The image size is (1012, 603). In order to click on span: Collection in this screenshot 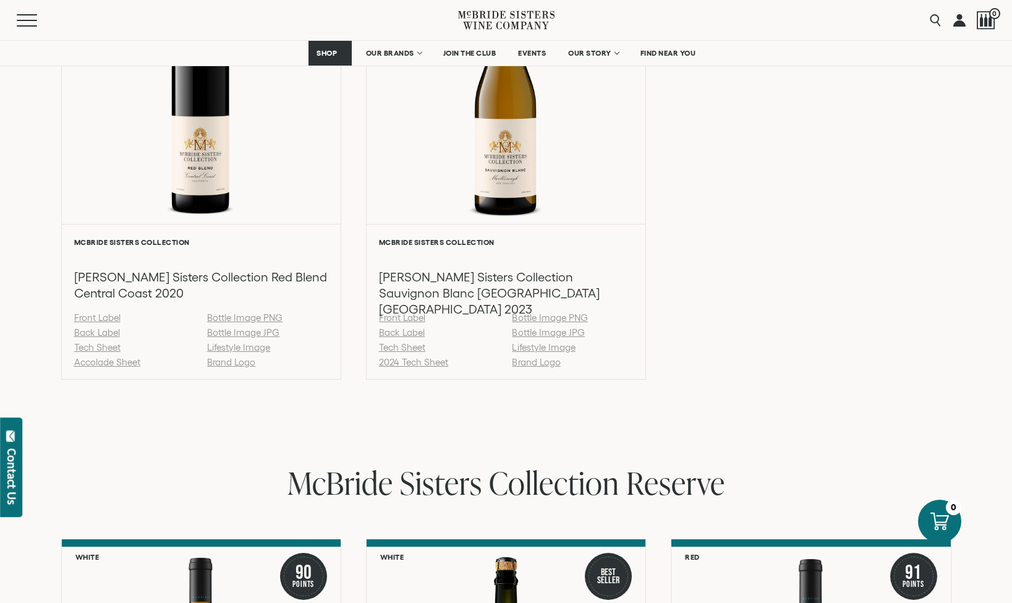, I will do `click(554, 482)`.